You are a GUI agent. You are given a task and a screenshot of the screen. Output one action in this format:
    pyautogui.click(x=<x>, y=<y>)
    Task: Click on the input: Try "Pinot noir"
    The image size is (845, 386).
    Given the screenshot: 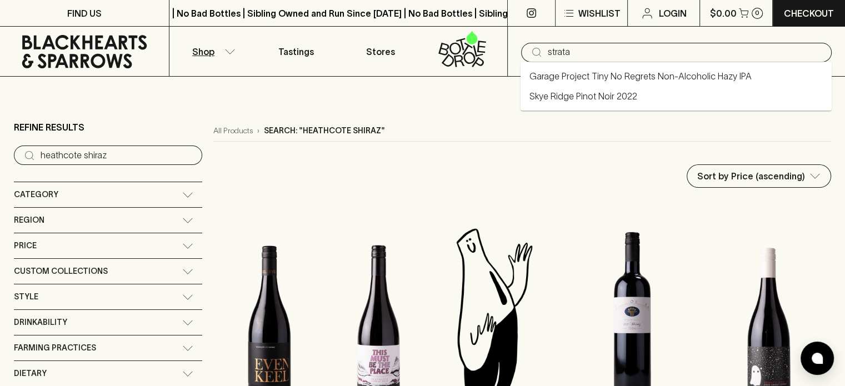 What is the action you would take?
    pyautogui.click(x=685, y=52)
    